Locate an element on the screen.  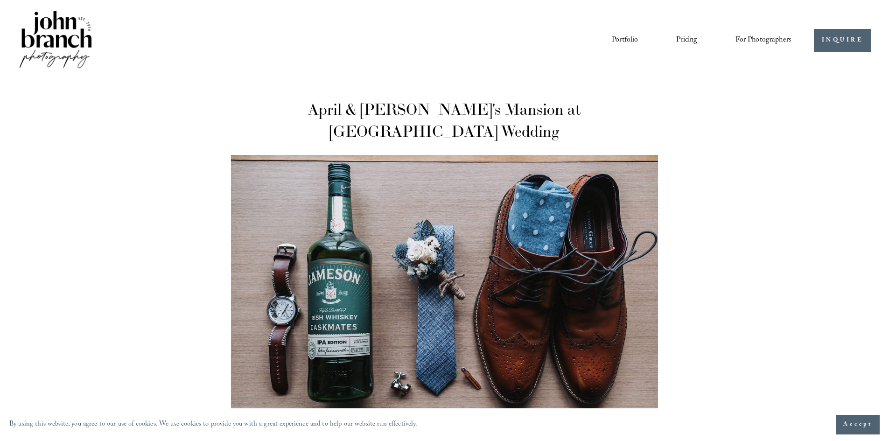
img: John Branch IV Photography is located at coordinates (56, 40).